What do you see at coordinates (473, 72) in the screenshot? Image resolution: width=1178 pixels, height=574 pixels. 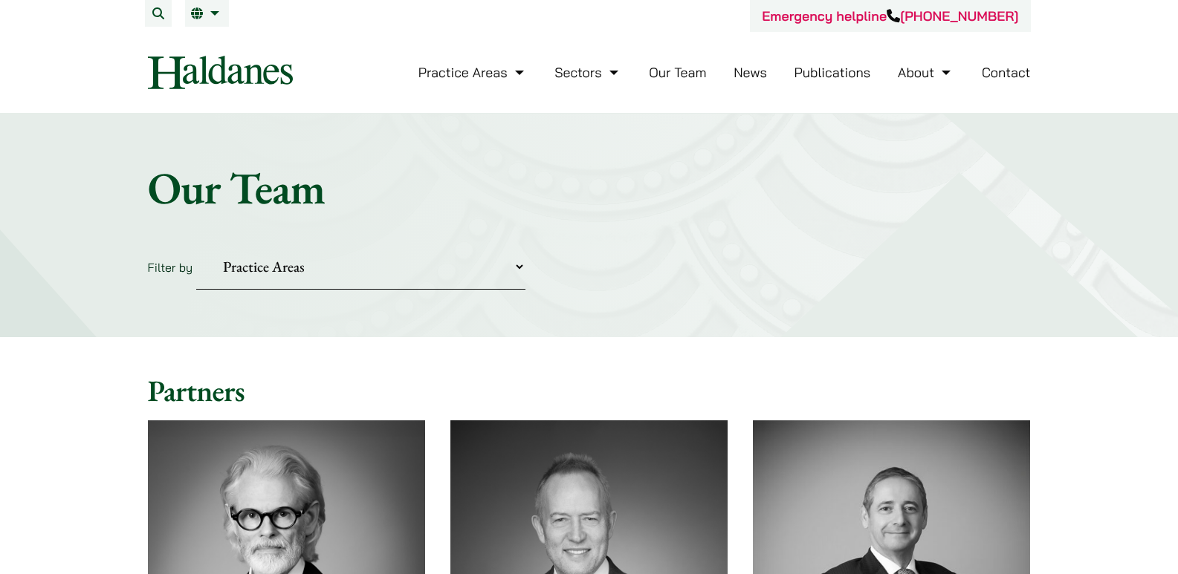 I see `a: Practice Areas` at bounding box center [473, 72].